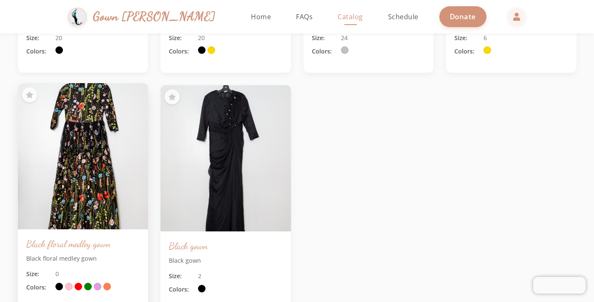 The height and width of the screenshot is (302, 594). Describe the element at coordinates (226, 260) in the screenshot. I see `p: Black gown` at that location.